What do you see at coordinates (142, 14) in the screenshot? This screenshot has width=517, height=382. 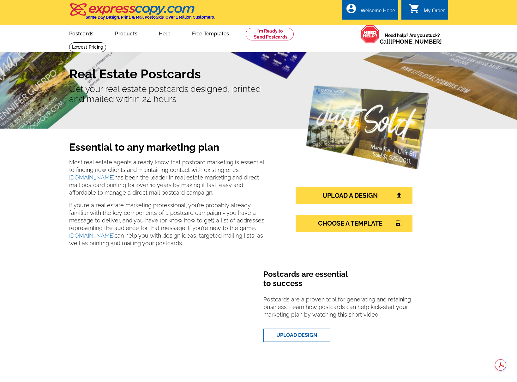 I see `a: Same Day Design, Print, & Mail Postcards. Over 1 Million Customers.` at bounding box center [142, 14].